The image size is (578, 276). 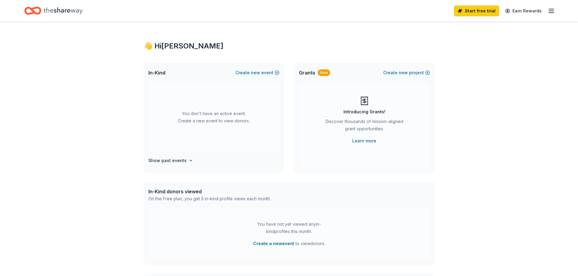 What do you see at coordinates (364, 127) in the screenshot?
I see `div: Discover thousands of mission-aligned grant opportunities.` at bounding box center [364, 127].